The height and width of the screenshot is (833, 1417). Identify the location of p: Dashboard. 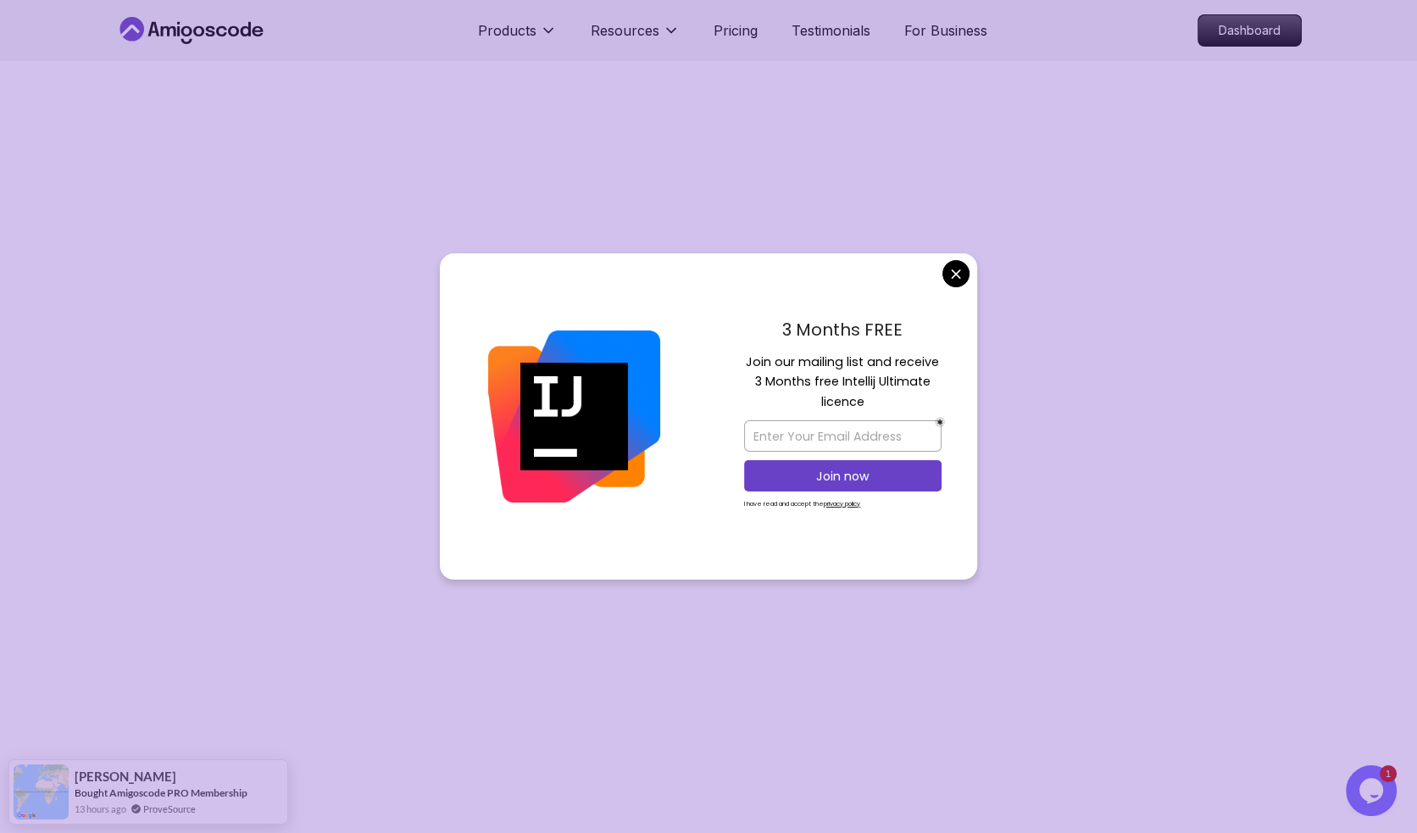
(1249, 31).